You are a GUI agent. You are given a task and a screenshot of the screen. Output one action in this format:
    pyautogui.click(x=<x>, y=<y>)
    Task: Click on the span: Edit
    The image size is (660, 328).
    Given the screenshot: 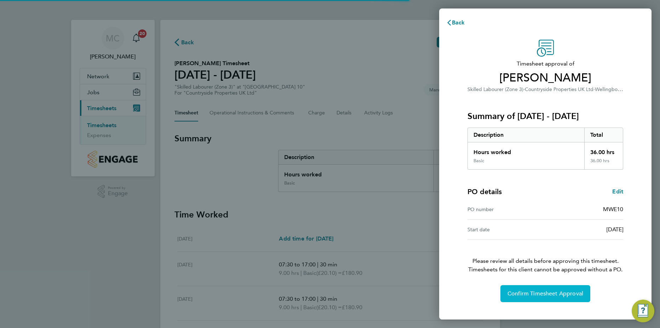 What is the action you would take?
    pyautogui.click(x=617, y=191)
    